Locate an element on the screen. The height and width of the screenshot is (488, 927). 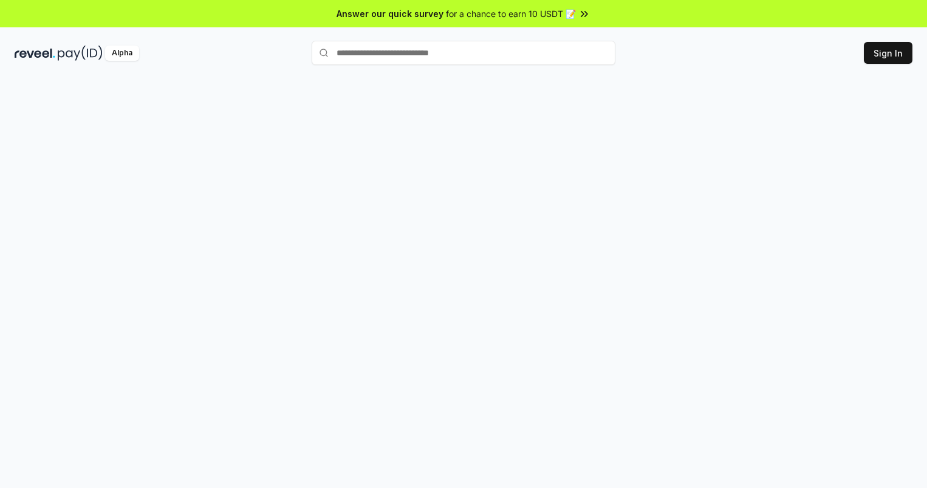
button: Sign In is located at coordinates (888, 53).